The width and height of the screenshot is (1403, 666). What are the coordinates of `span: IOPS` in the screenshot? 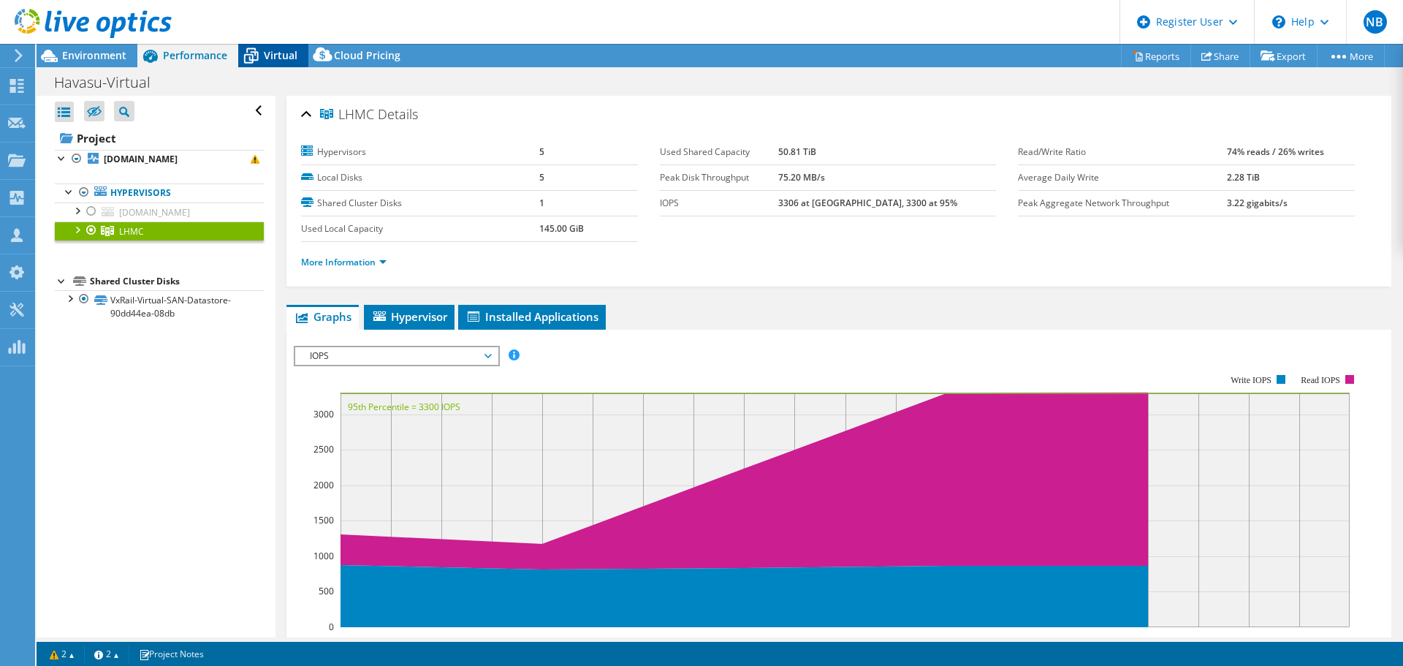 It's located at (396, 356).